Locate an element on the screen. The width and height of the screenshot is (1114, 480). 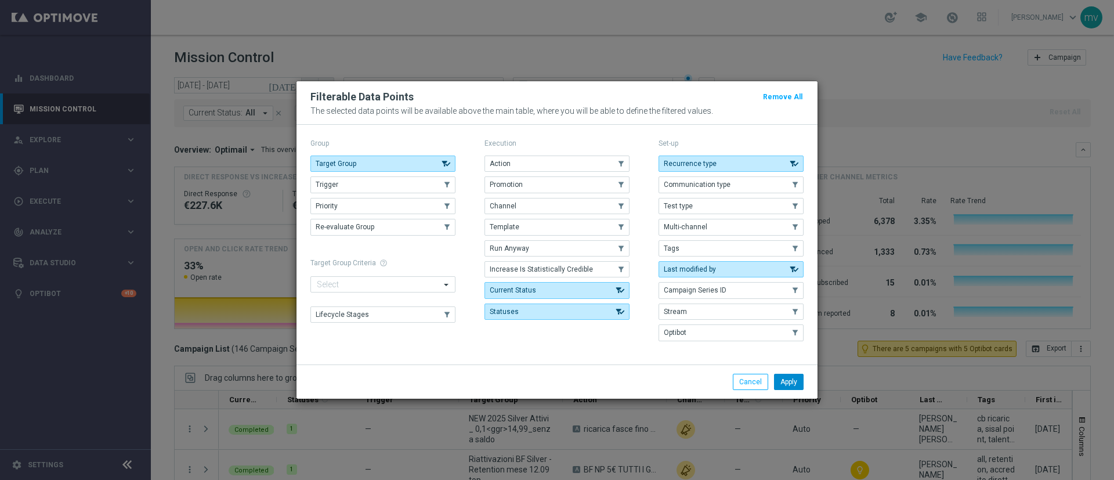
h1: Target Group Criteria is located at coordinates (383, 263).